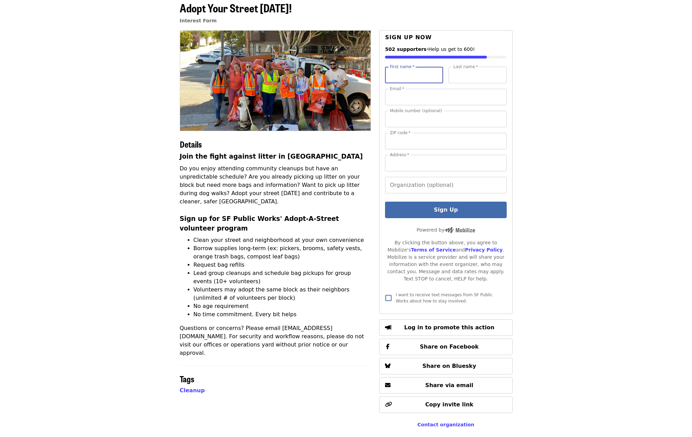 The width and height of the screenshot is (692, 437). Describe the element at coordinates (478, 75) in the screenshot. I see `input: Last name` at that location.